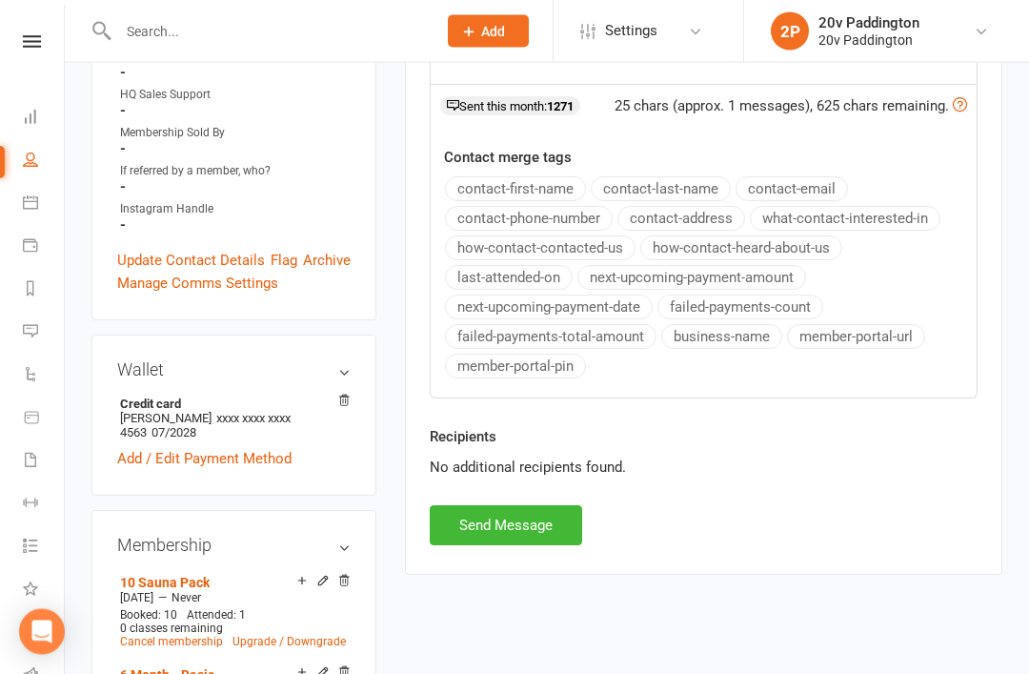  Describe the element at coordinates (173, 433) in the screenshot. I see `span: 07/2028` at that location.